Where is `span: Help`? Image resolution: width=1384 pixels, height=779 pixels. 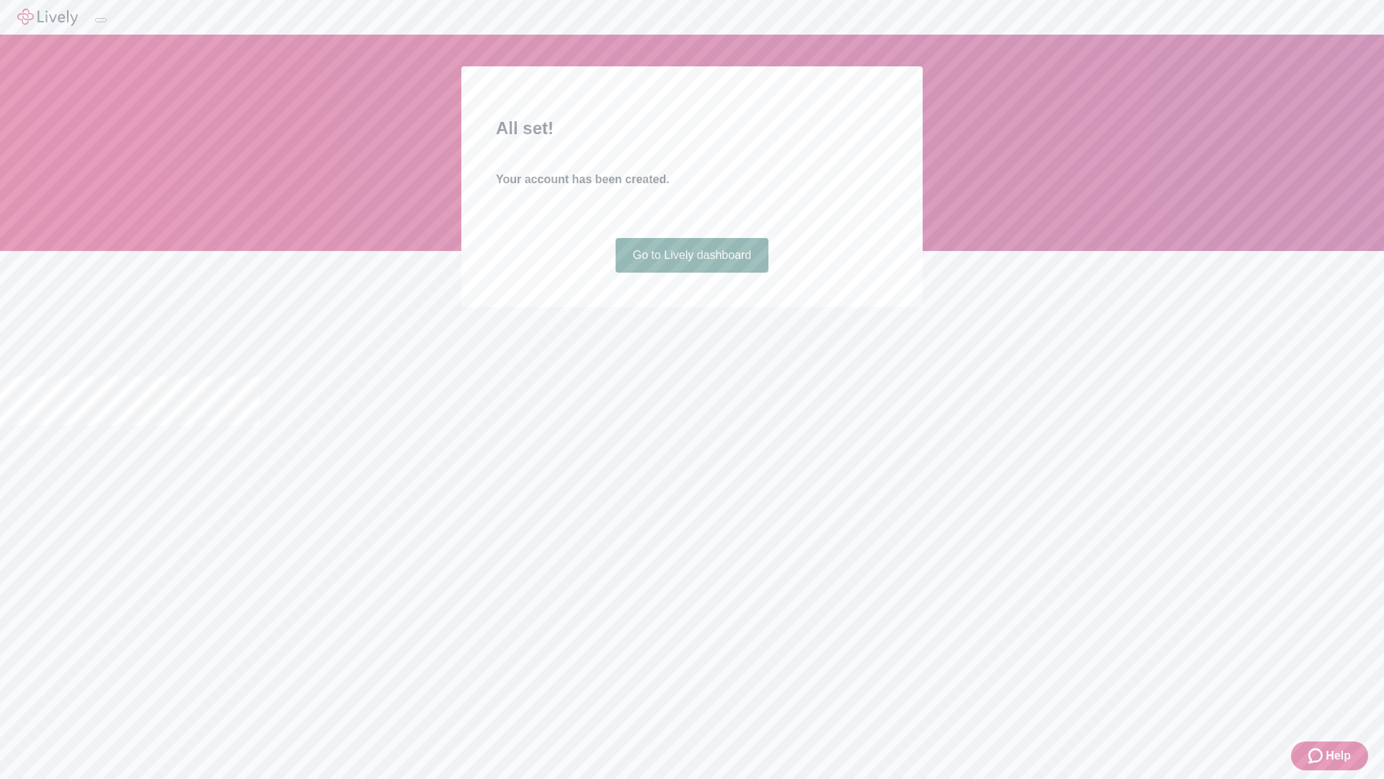 span: Help is located at coordinates (1338, 756).